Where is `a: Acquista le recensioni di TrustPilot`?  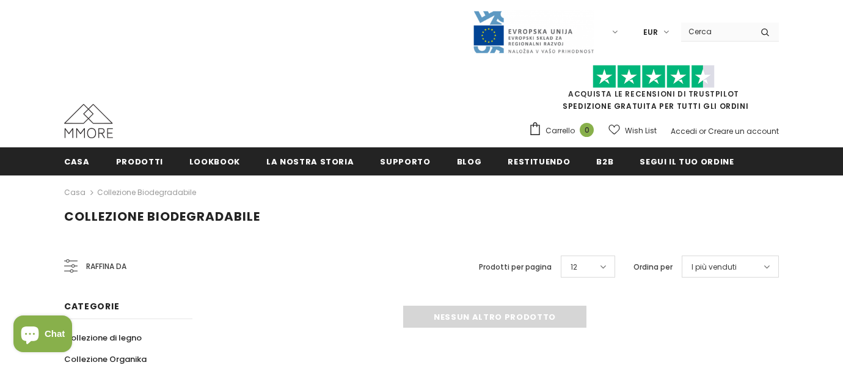
a: Acquista le recensioni di TrustPilot is located at coordinates (653, 93).